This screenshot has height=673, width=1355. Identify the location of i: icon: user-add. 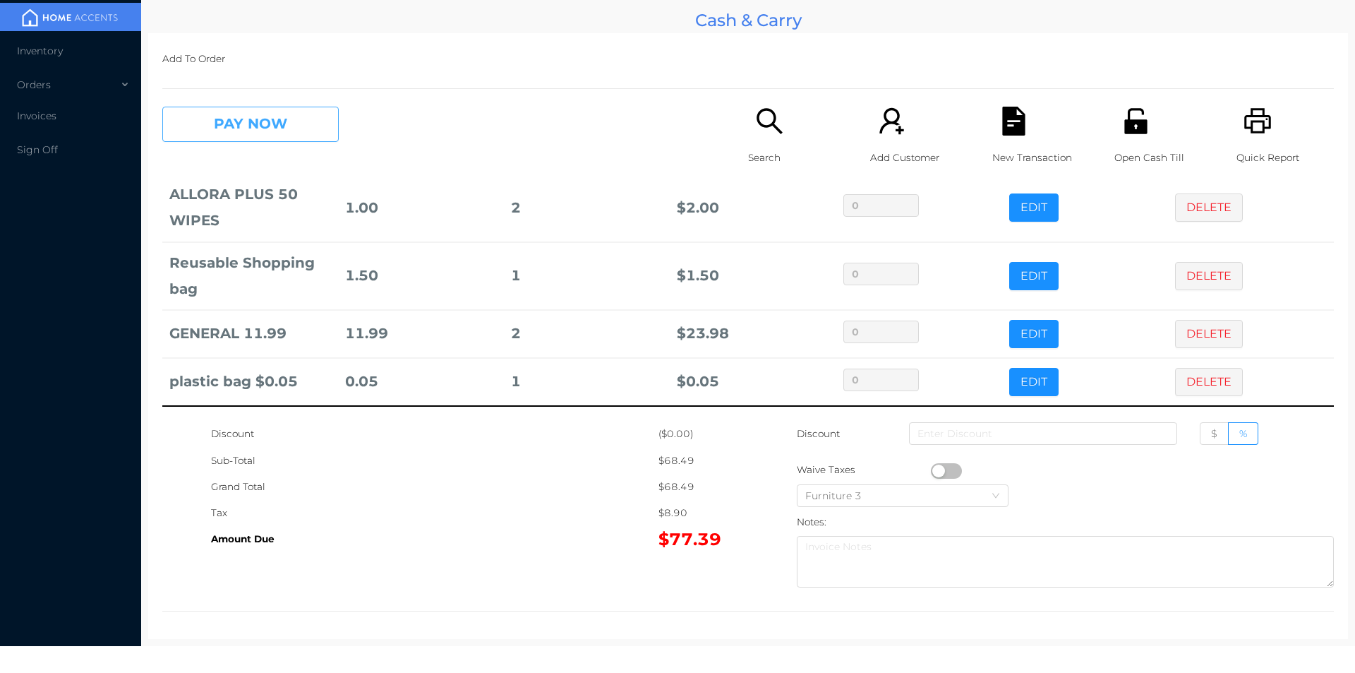
(892, 121).